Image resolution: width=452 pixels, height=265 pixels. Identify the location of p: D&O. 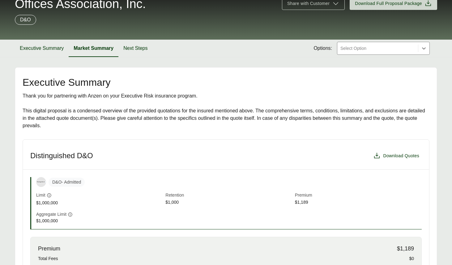
(25, 20).